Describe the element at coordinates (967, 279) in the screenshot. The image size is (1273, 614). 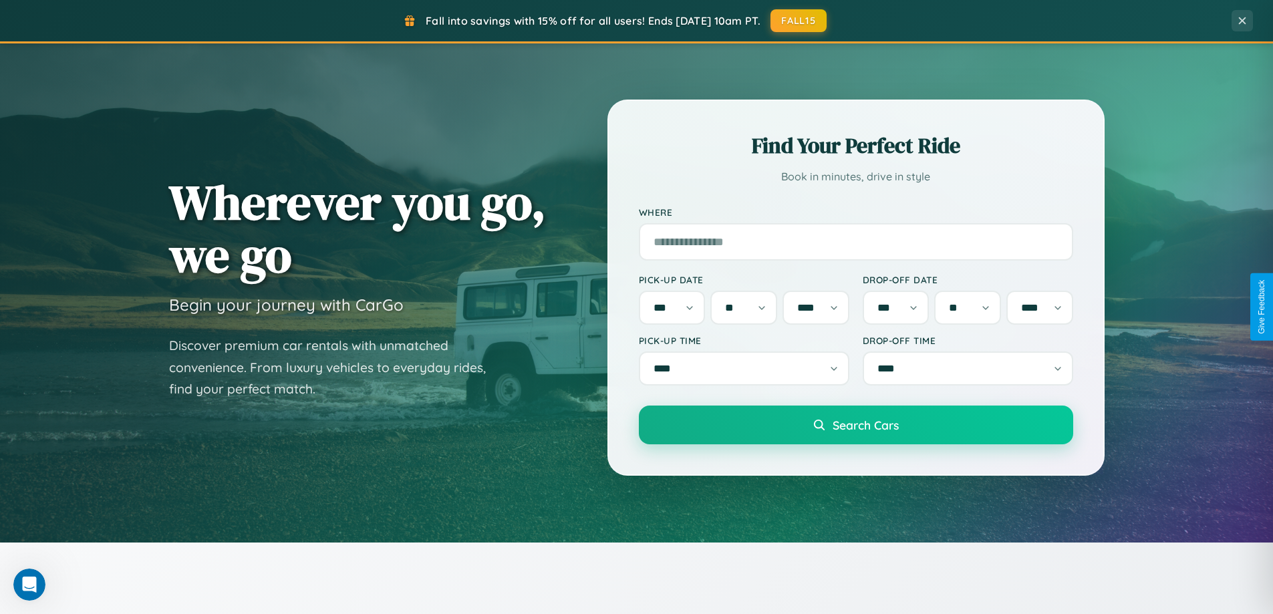
I see `label: Drop-off Date` at that location.